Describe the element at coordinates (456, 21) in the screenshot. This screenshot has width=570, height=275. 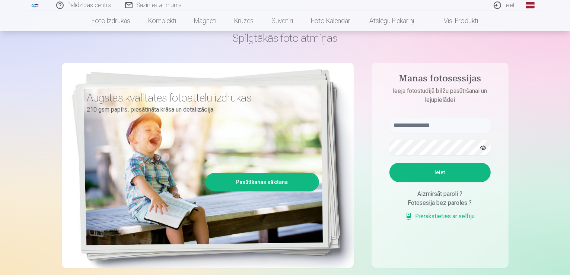
I see `a: Visi produkti` at that location.